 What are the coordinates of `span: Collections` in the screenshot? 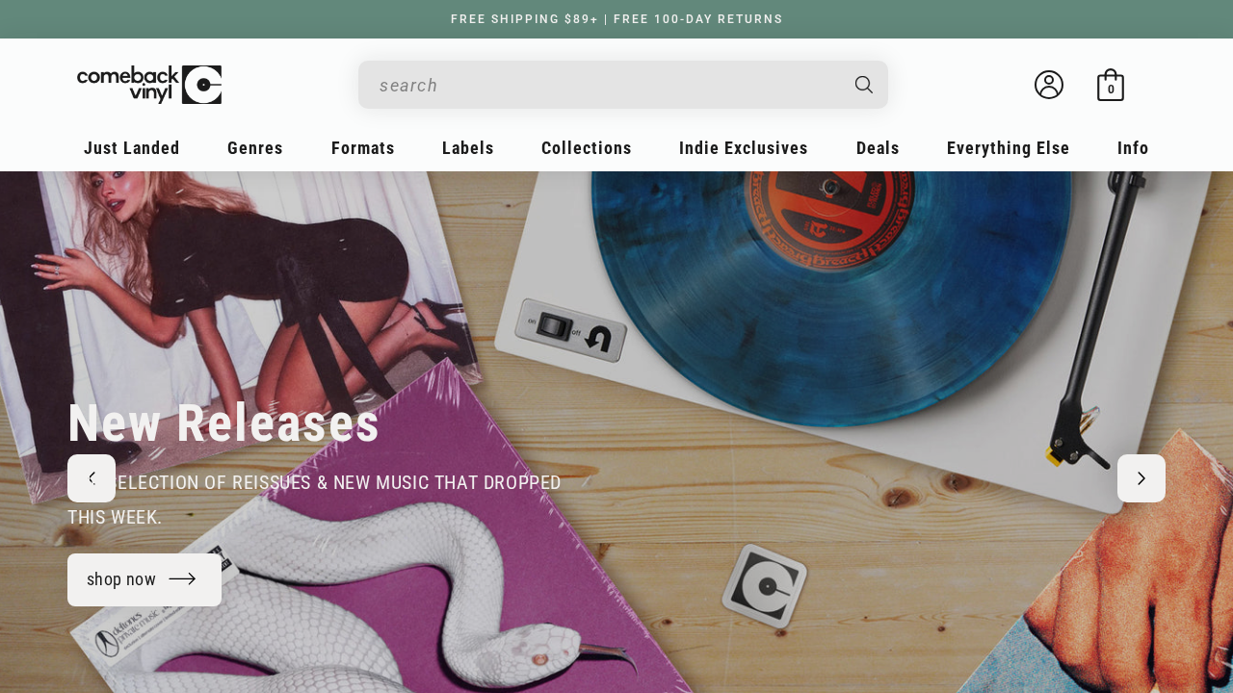 It's located at (587, 147).